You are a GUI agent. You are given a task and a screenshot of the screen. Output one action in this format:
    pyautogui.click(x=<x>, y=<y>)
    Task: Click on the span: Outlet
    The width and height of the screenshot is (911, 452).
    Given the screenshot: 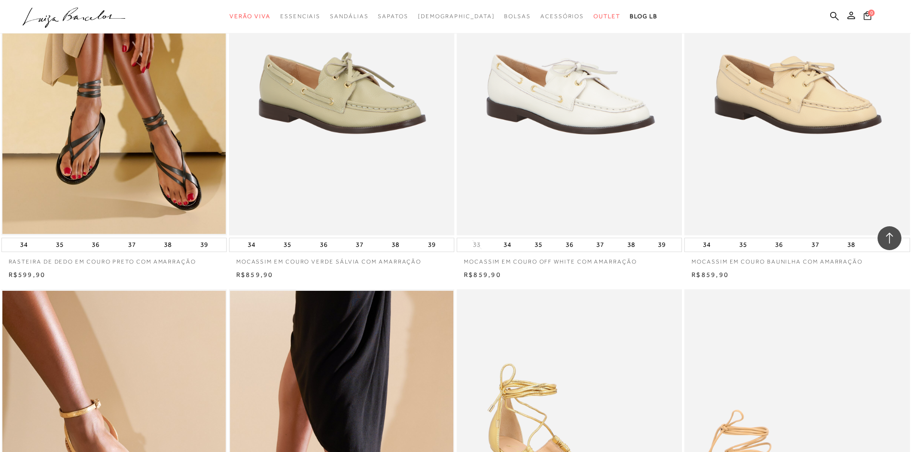 What is the action you would take?
    pyautogui.click(x=607, y=16)
    